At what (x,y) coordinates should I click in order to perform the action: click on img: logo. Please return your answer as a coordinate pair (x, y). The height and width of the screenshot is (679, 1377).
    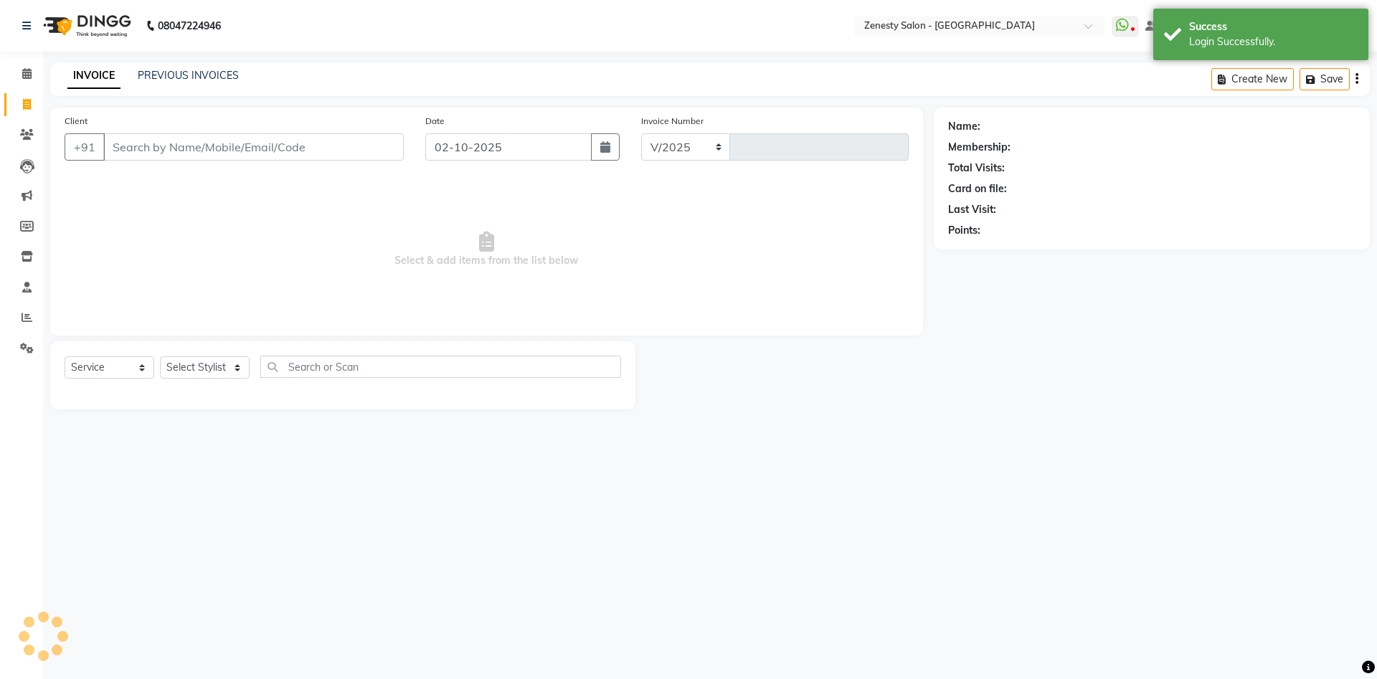
    Looking at the image, I should click on (85, 26).